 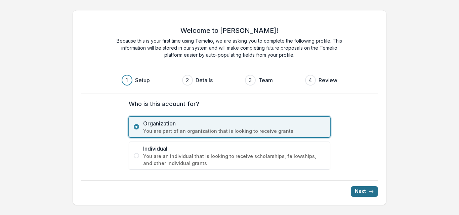 I want to click on span: Individual, so click(x=234, y=149).